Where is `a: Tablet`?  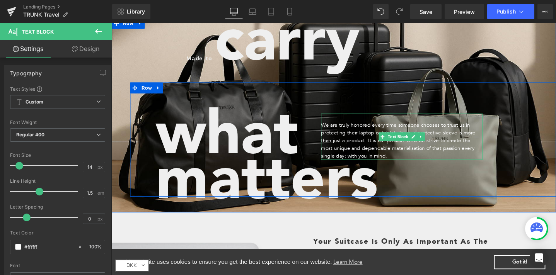 a: Tablet is located at coordinates (271, 12).